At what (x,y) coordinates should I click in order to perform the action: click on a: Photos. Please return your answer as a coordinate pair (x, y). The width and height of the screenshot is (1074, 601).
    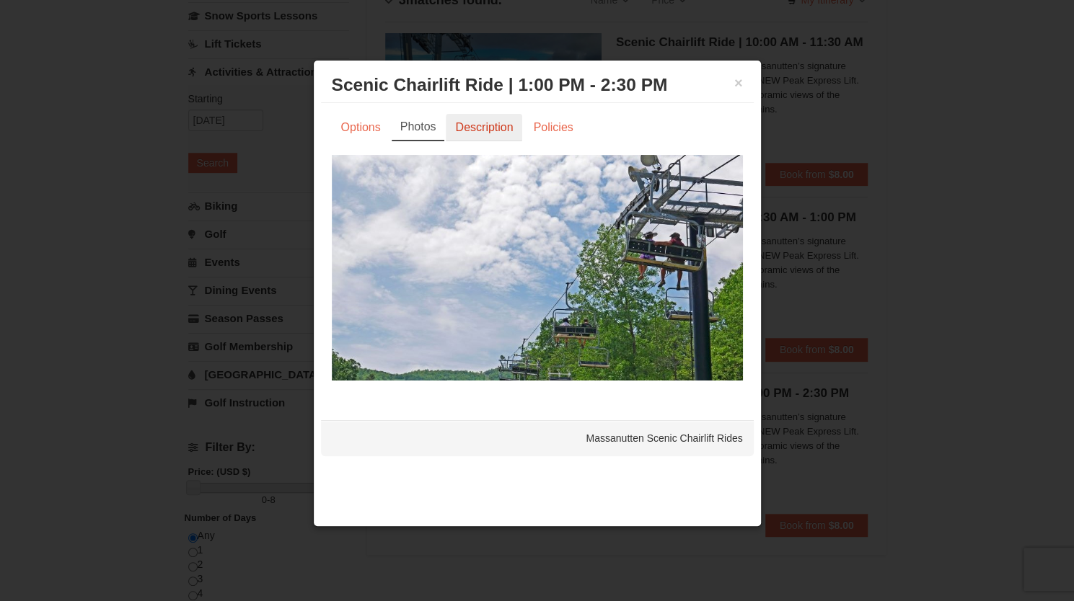
    Looking at the image, I should click on (418, 128).